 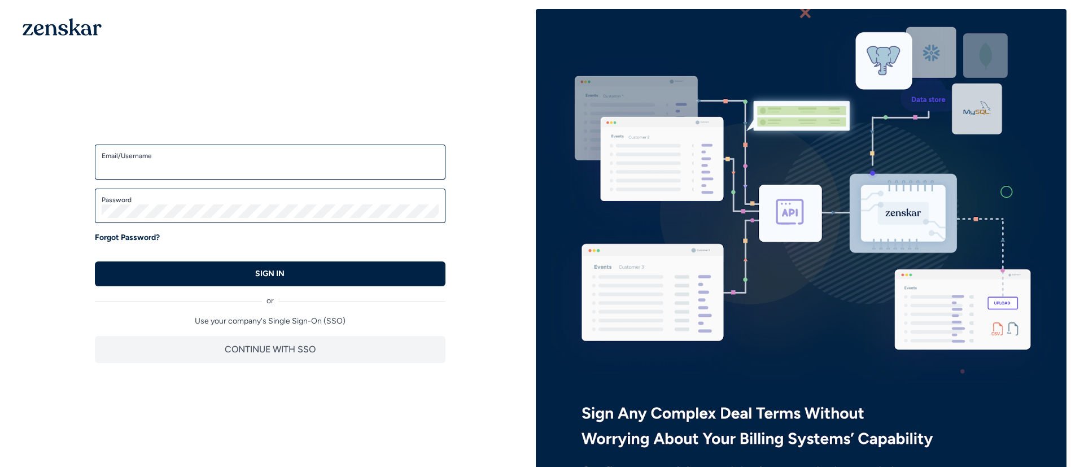 What do you see at coordinates (270, 274) in the screenshot?
I see `p: SIGN IN` at bounding box center [270, 274].